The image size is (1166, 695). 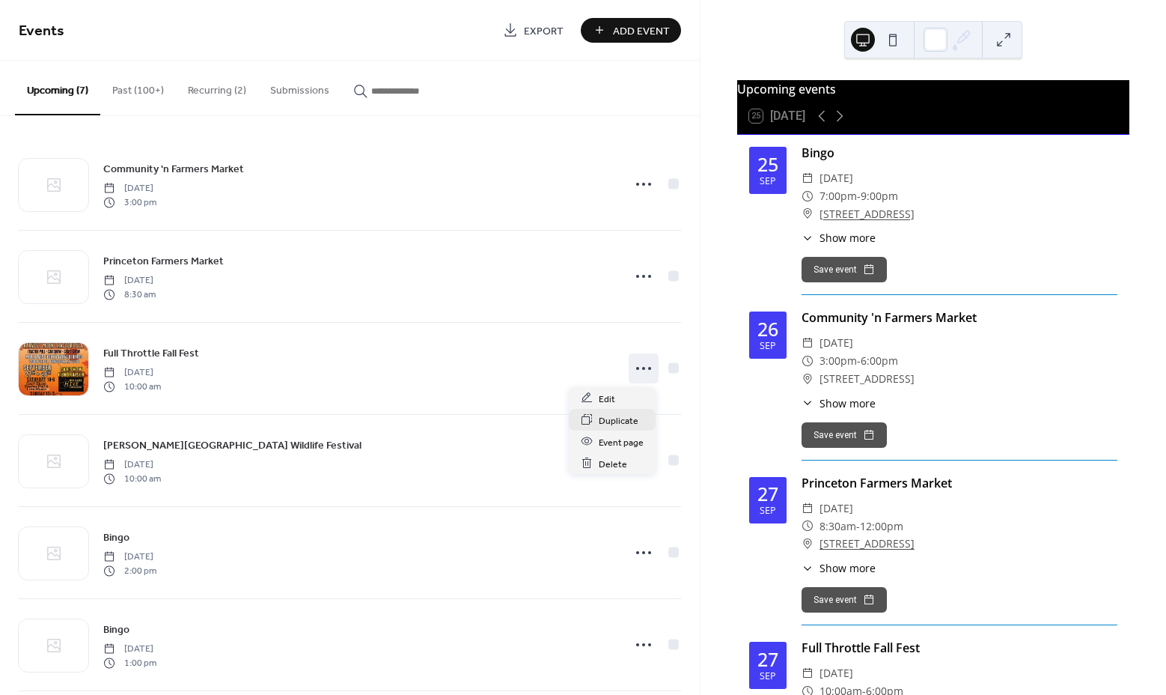 What do you see at coordinates (631, 30) in the screenshot?
I see `a: Add Event` at bounding box center [631, 30].